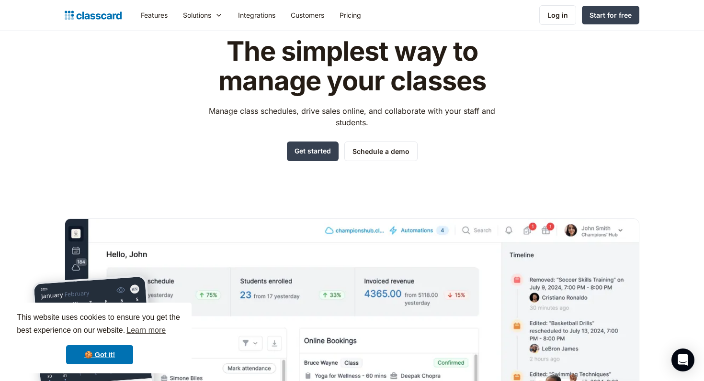  Describe the element at coordinates (100, 325) in the screenshot. I see `span: This website uses cookies to ensure you get the best experience on our website.` at that location.